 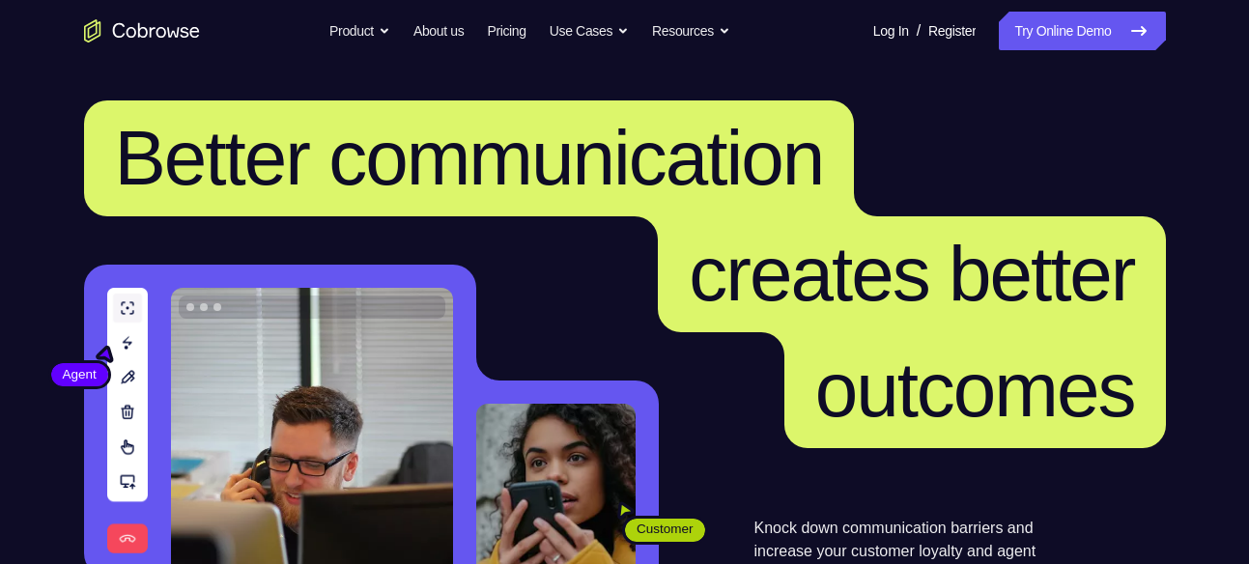 What do you see at coordinates (891, 31) in the screenshot?
I see `a: Log In` at bounding box center [891, 31].